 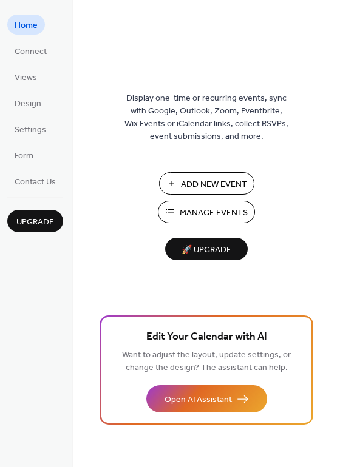 What do you see at coordinates (35, 181) in the screenshot?
I see `a: Contact Us` at bounding box center [35, 181].